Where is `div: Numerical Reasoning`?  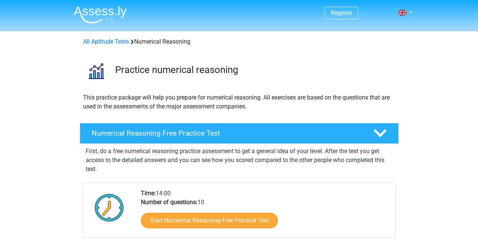
div: Numerical Reasoning is located at coordinates (239, 42).